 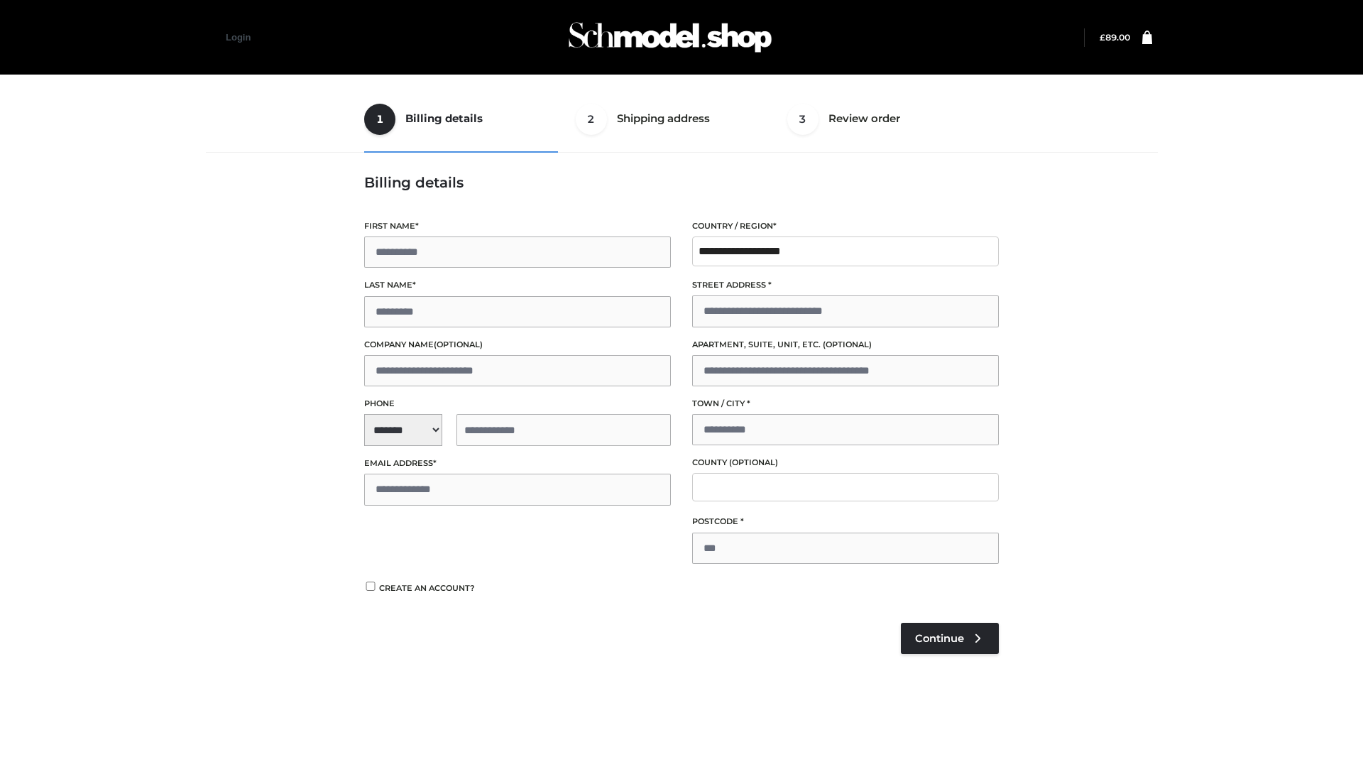 I want to click on input: Create an account?, so click(x=371, y=586).